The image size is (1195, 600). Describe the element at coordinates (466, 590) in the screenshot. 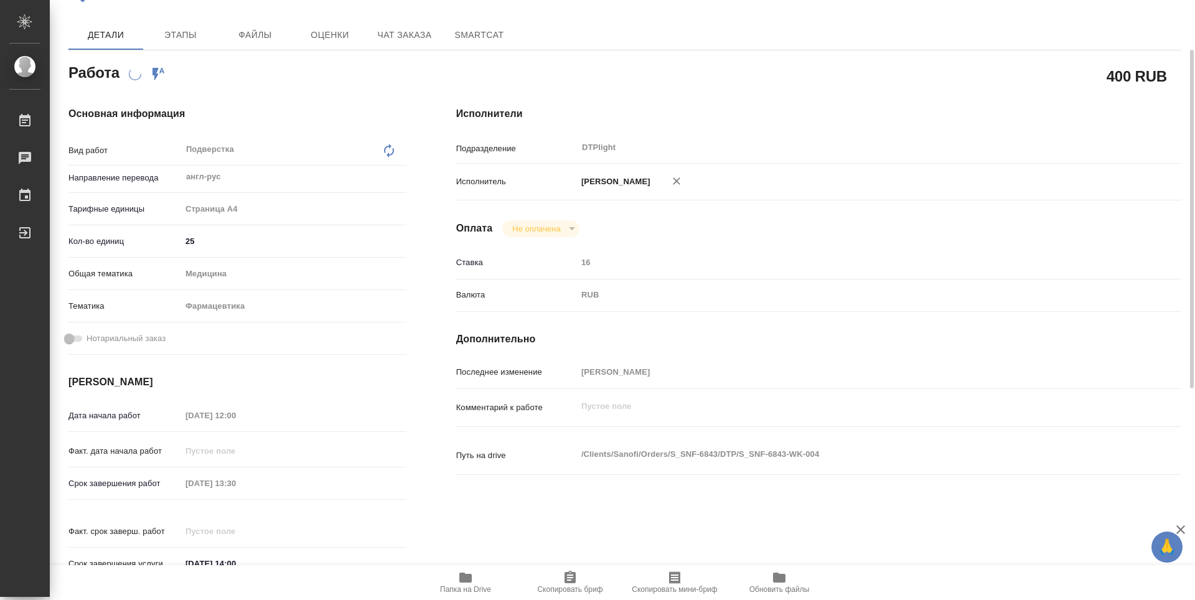

I see `span: Папка на Drive` at that location.